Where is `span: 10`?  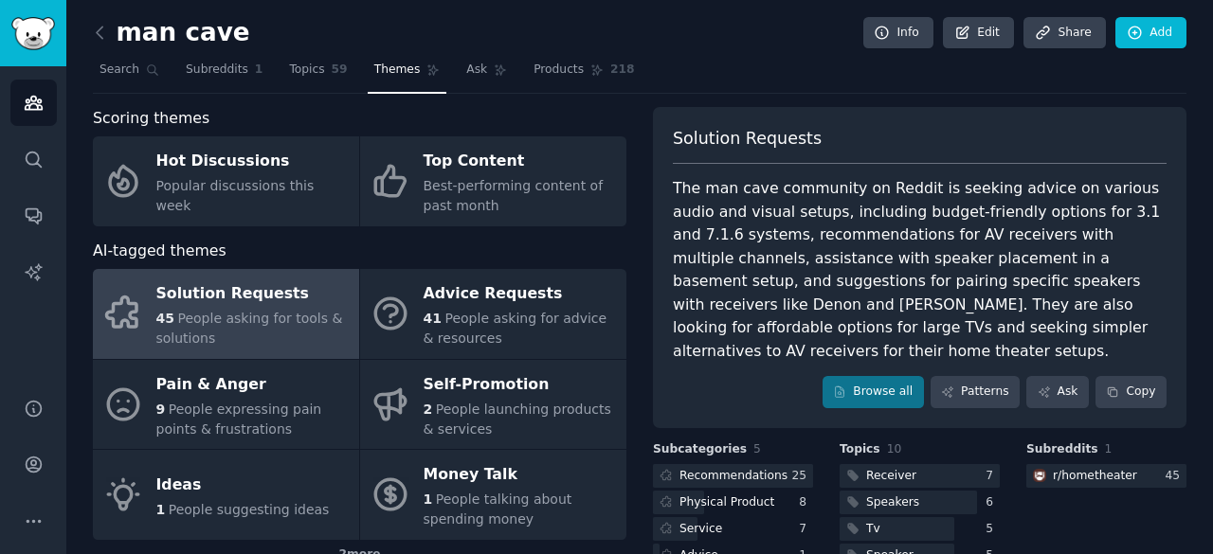
span: 10 is located at coordinates (894, 449).